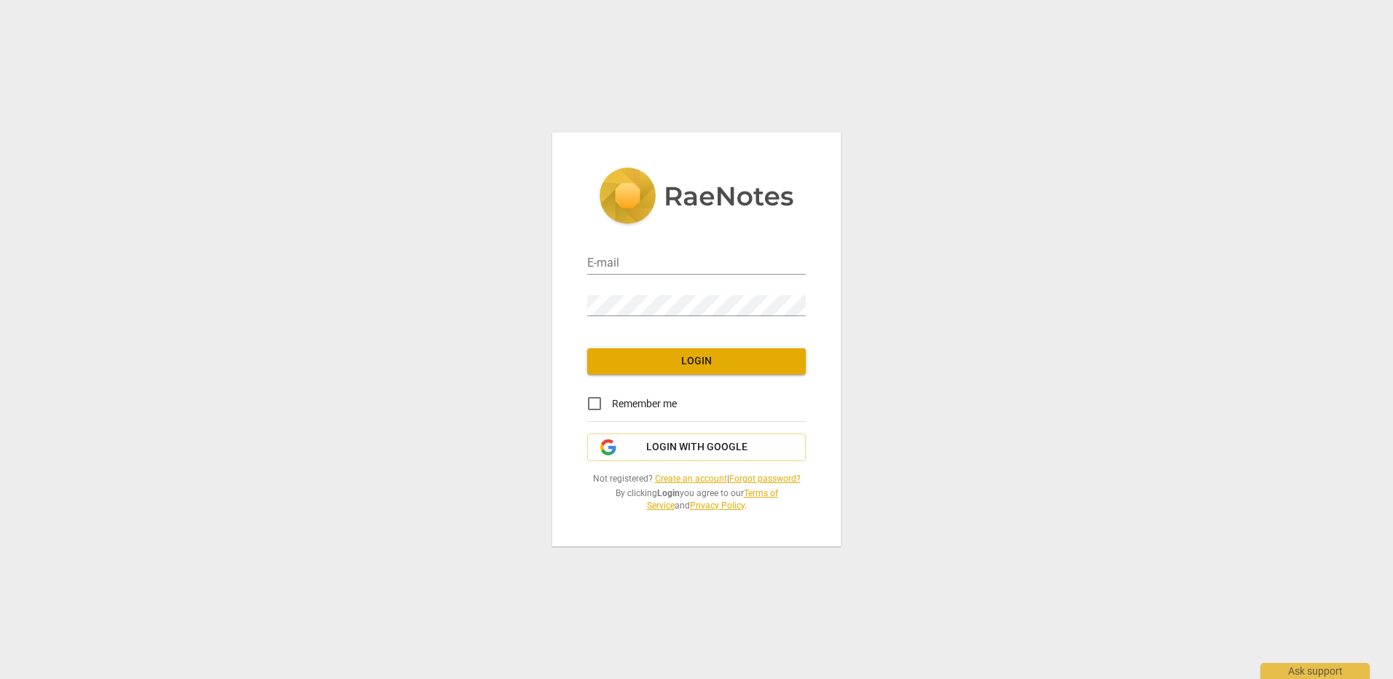  I want to click on span: Login with Google, so click(696, 447).